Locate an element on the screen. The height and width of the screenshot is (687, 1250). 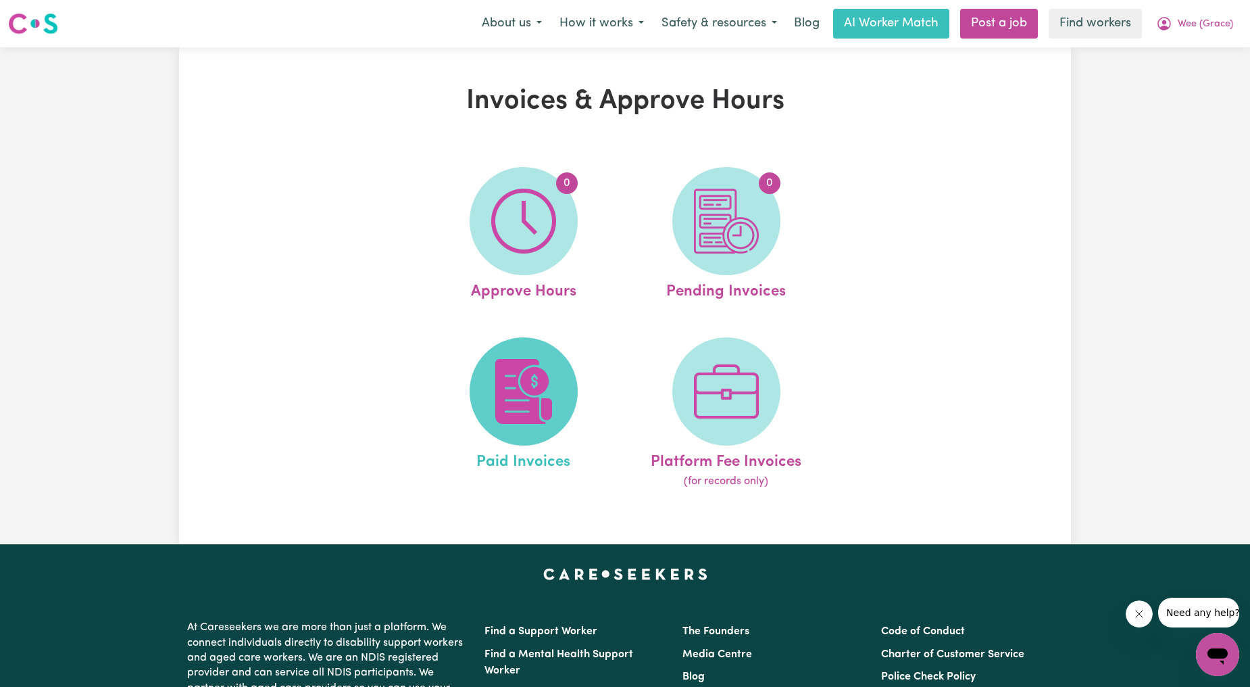
span: Paid Invoices is located at coordinates (523, 460).